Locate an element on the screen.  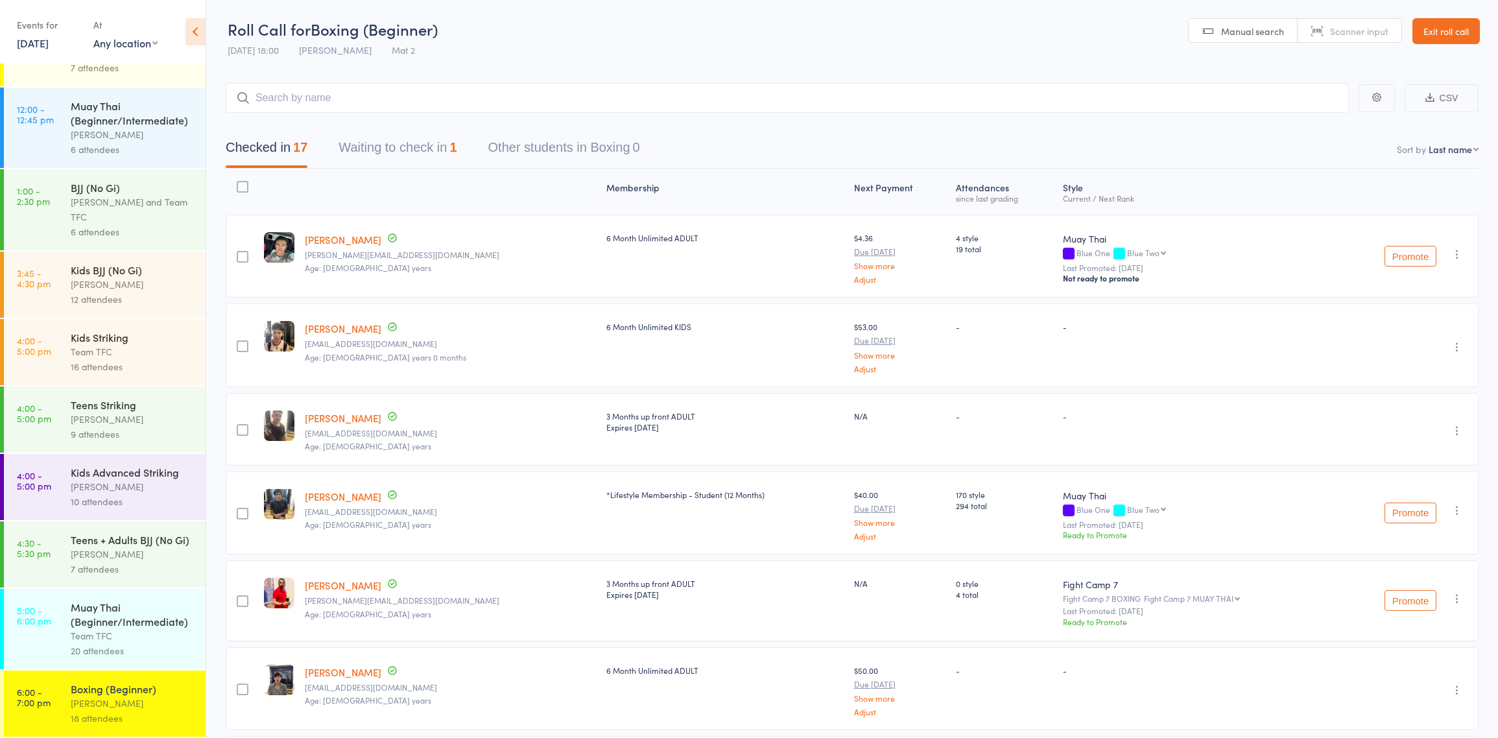
div: Teens Striking is located at coordinates (132, 405).